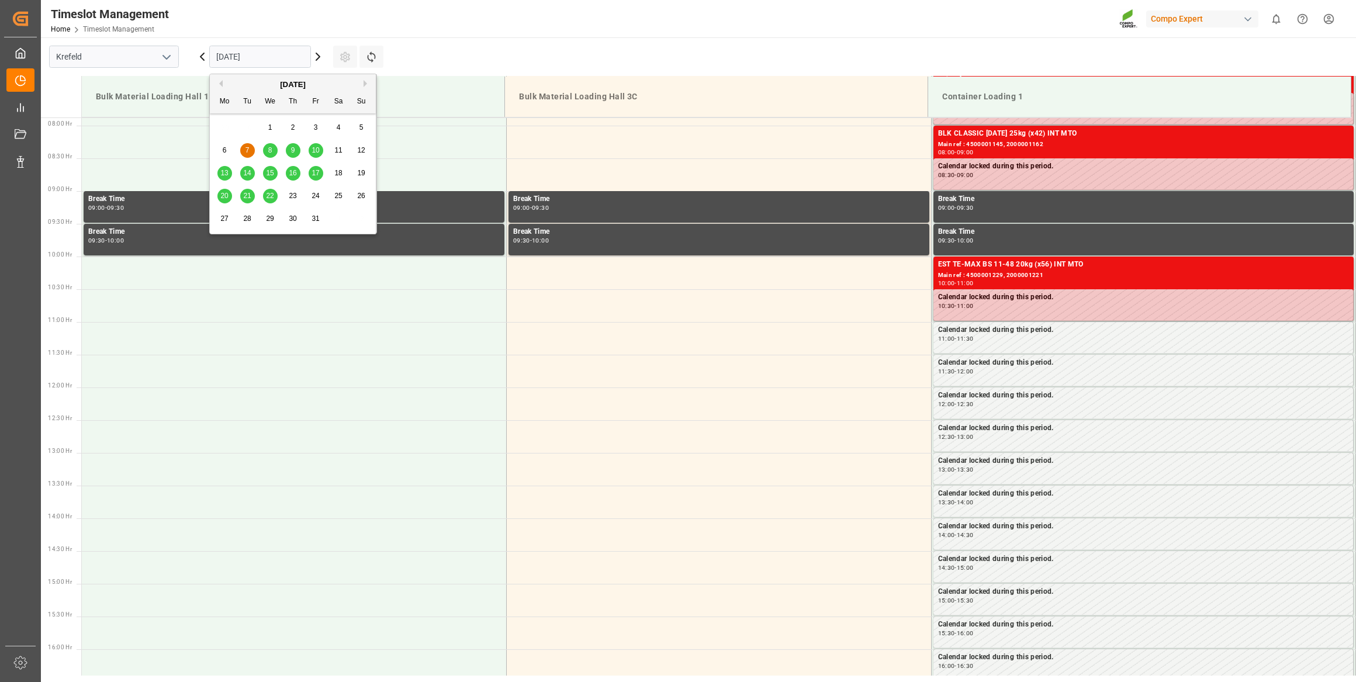 This screenshot has width=1356, height=682. Describe the element at coordinates (361, 150) in the screenshot. I see `span: 12` at that location.